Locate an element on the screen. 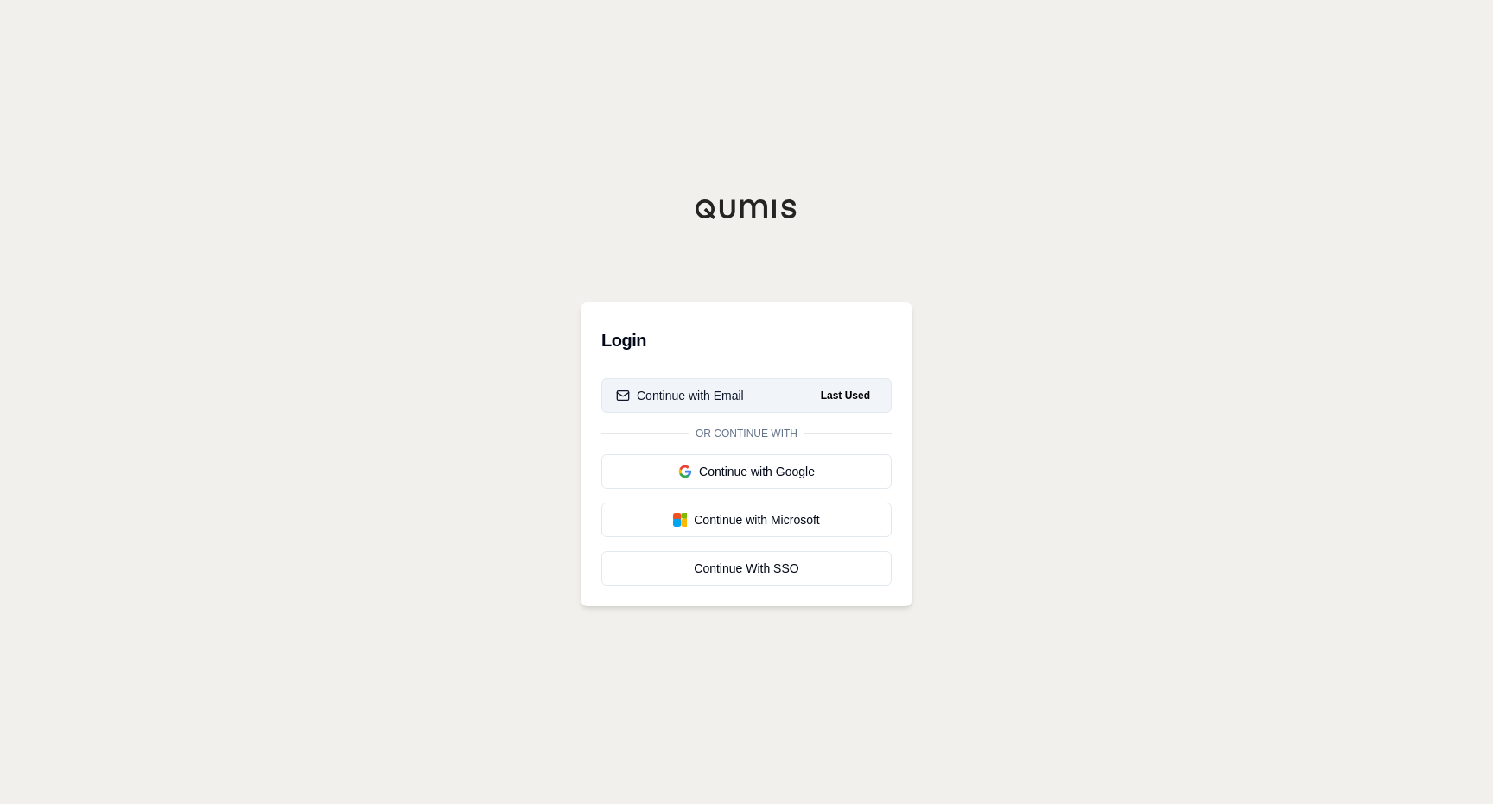 The image size is (1493, 804). div: Continue with Email is located at coordinates (680, 396).